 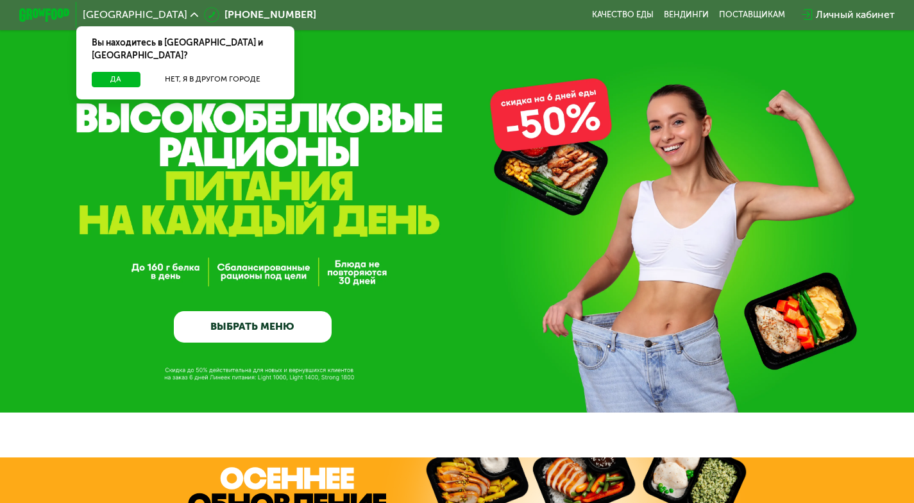 I want to click on button: Нет, я в другом городе, so click(x=212, y=80).